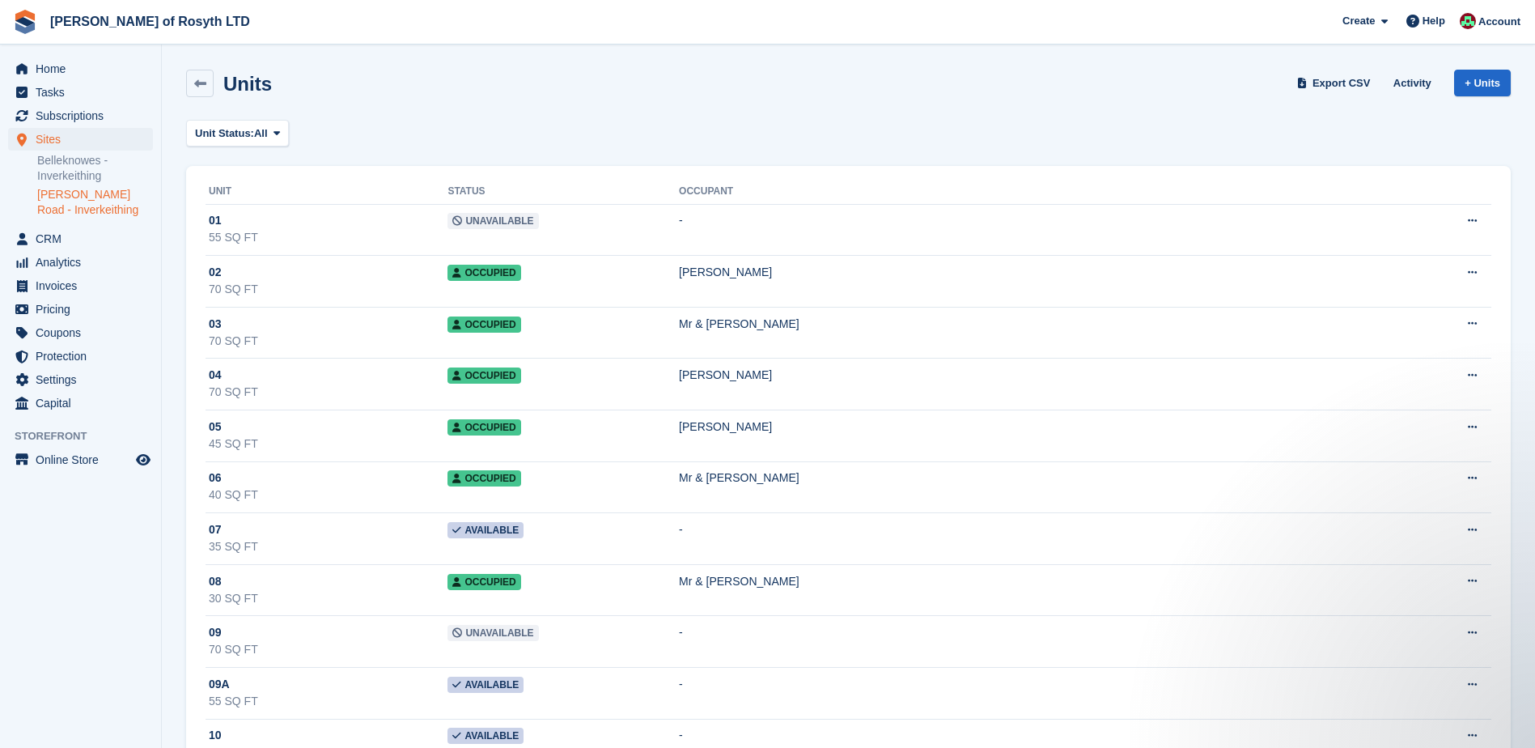 Image resolution: width=1535 pixels, height=748 pixels. What do you see at coordinates (326, 192) in the screenshot?
I see `th: Unit` at bounding box center [326, 192].